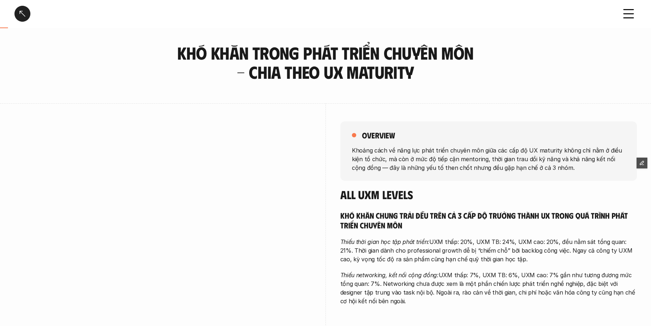 The image size is (651, 326). I want to click on h5: overview, so click(378, 135).